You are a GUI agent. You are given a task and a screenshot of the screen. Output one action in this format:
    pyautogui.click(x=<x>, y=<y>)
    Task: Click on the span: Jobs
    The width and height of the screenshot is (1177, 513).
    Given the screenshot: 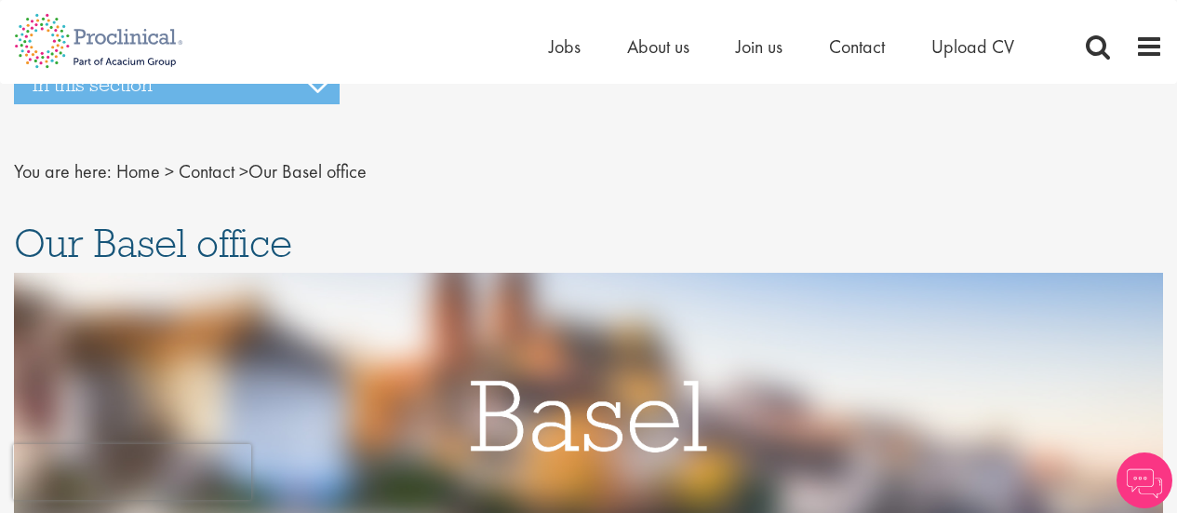 What is the action you would take?
    pyautogui.click(x=565, y=47)
    